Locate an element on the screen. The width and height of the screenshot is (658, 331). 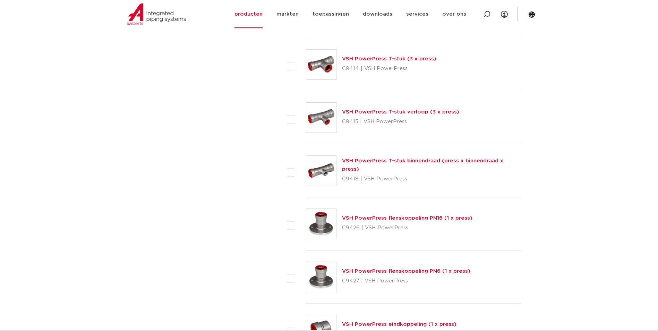
p: C9426 | VSH PowerPress is located at coordinates (407, 228).